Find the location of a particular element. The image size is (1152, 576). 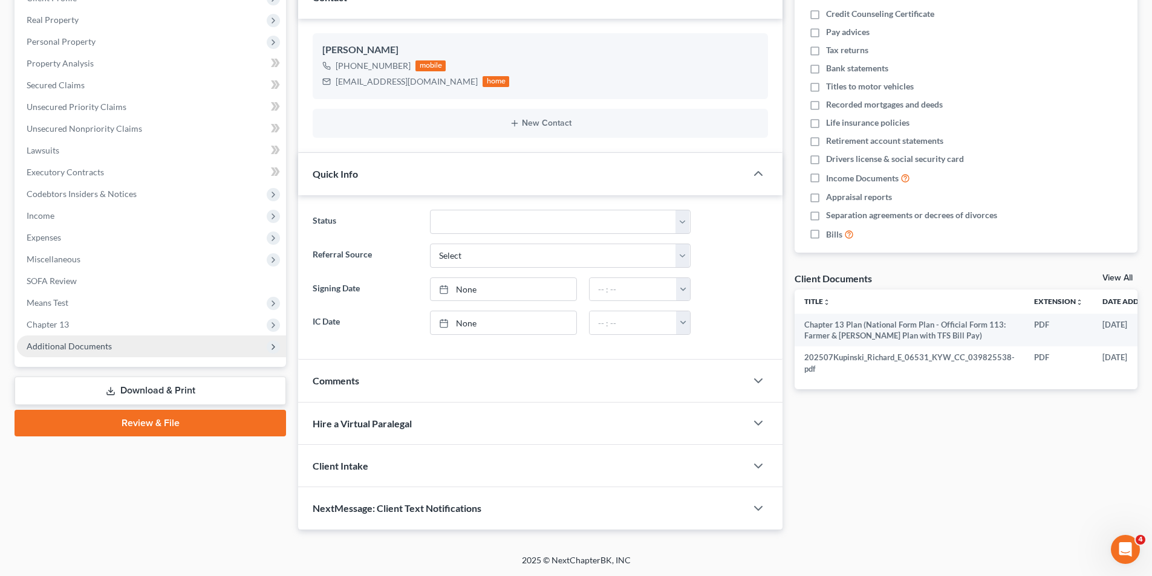

label: Status is located at coordinates (365, 222).